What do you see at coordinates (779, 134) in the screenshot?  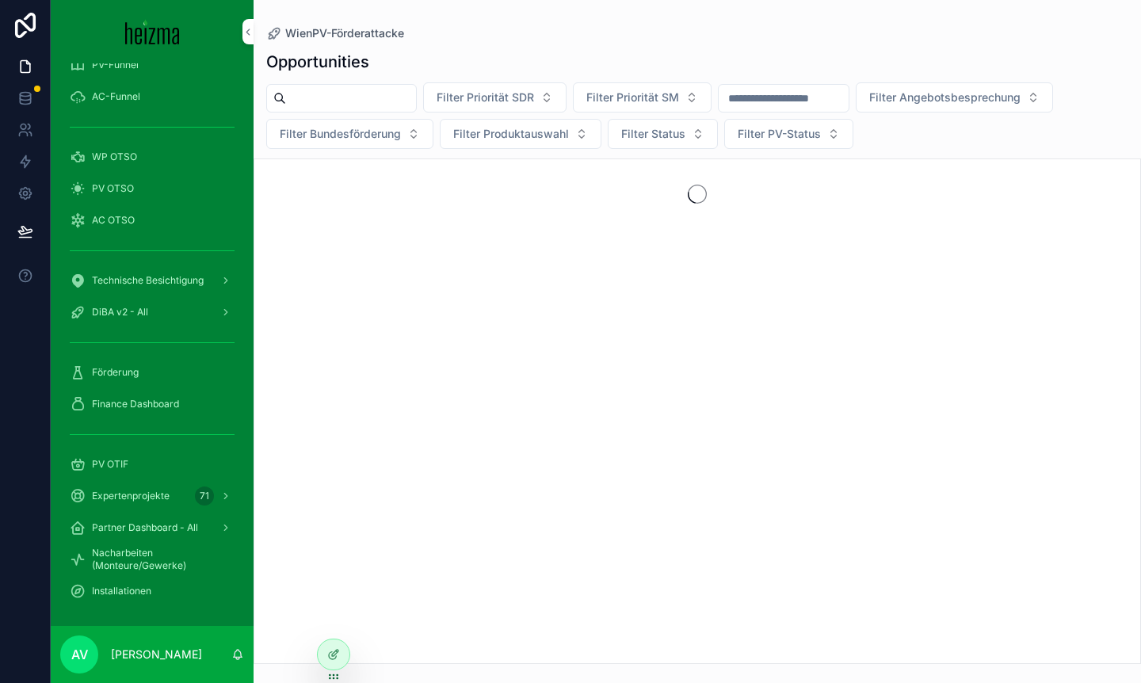 I see `span: Filter PV-Status` at bounding box center [779, 134].